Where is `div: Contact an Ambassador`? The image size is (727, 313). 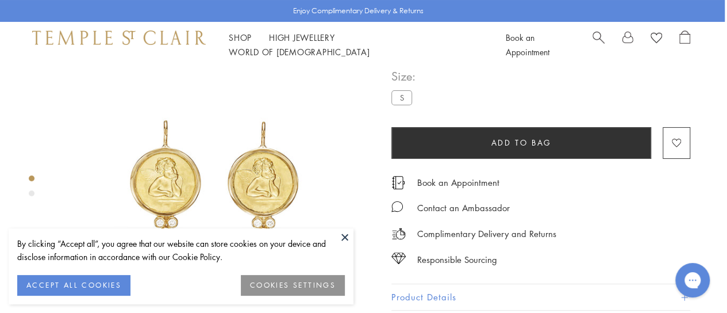
div: Contact an Ambassador is located at coordinates (463, 208).